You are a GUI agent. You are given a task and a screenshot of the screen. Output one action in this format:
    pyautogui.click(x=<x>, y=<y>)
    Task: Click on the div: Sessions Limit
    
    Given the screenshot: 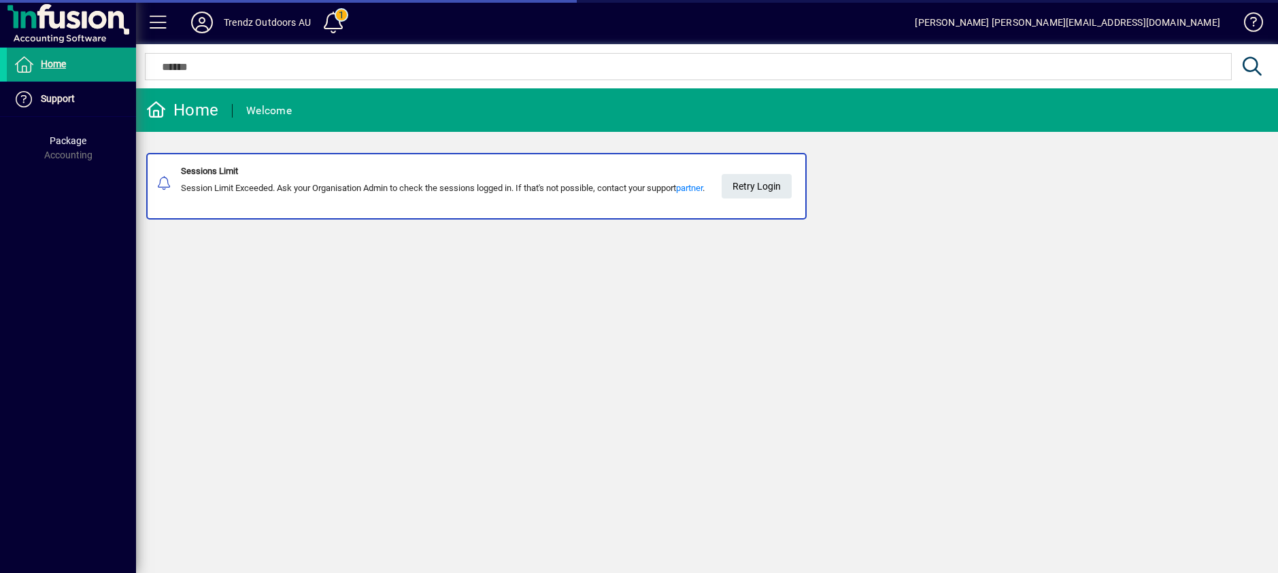 What is the action you would take?
    pyautogui.click(x=443, y=171)
    